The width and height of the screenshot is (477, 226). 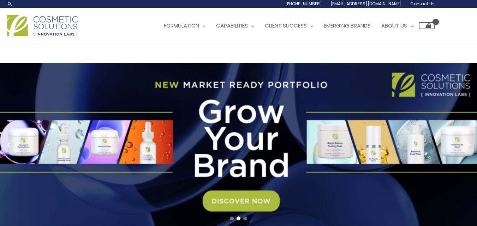 What do you see at coordinates (397, 26) in the screenshot?
I see `a: About Us` at bounding box center [397, 26].